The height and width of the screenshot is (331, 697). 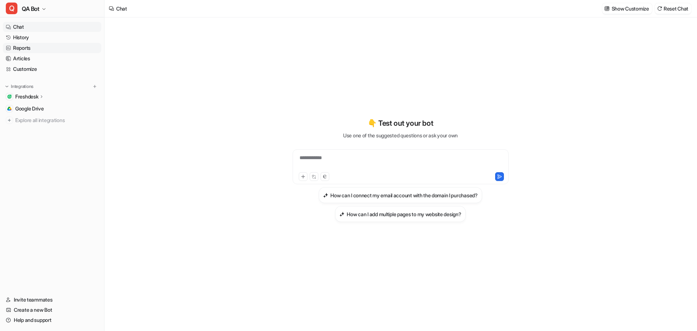 I want to click on img: reset, so click(x=660, y=8).